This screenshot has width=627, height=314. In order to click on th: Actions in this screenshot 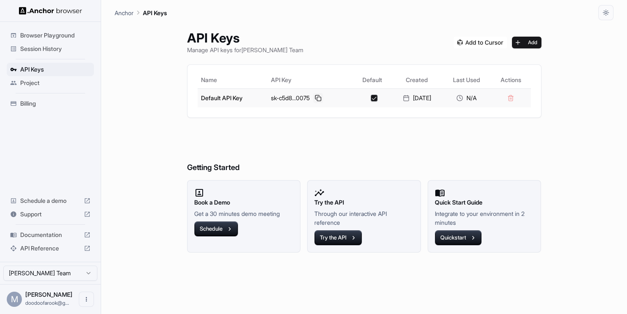, I will do `click(510, 80)`.